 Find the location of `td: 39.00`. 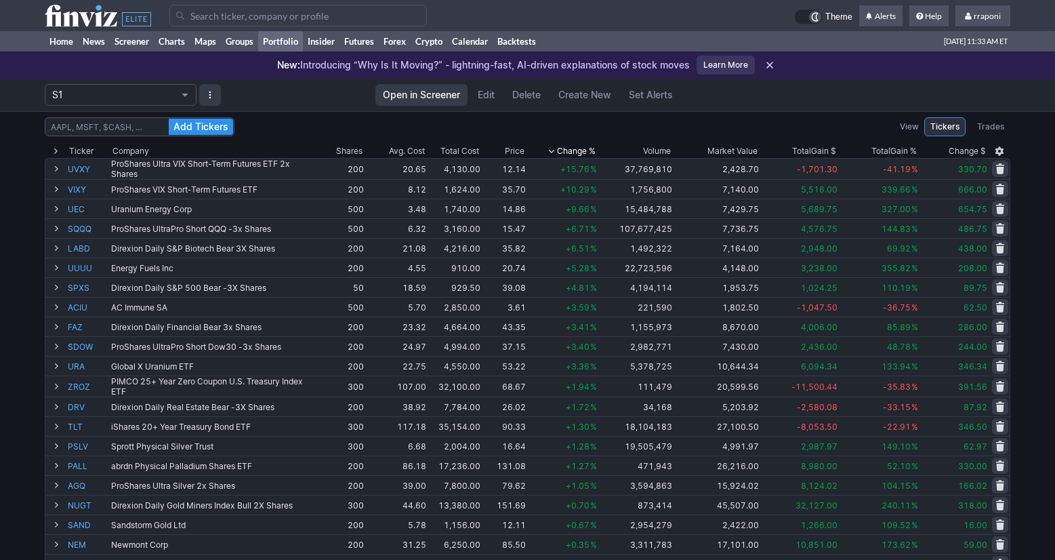

td: 39.00 is located at coordinates (396, 484).